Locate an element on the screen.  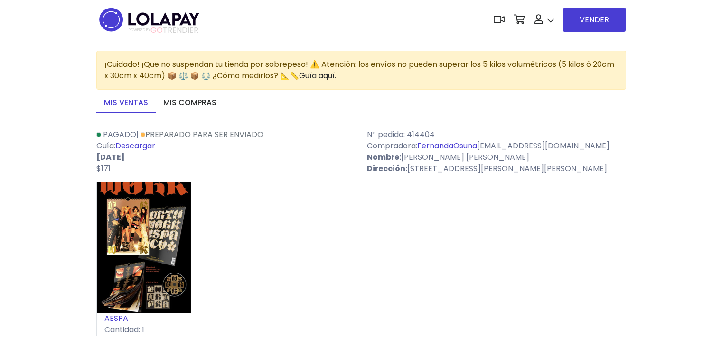
a: FernandaOsuna is located at coordinates (447, 146).